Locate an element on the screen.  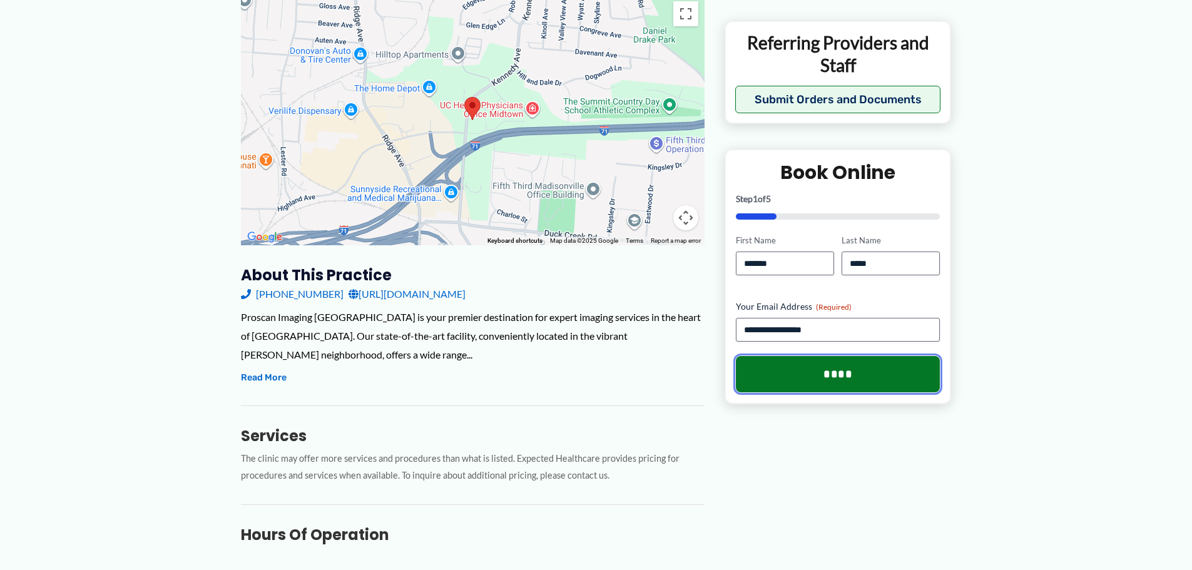
label: Your Email Address is located at coordinates (838, 306).